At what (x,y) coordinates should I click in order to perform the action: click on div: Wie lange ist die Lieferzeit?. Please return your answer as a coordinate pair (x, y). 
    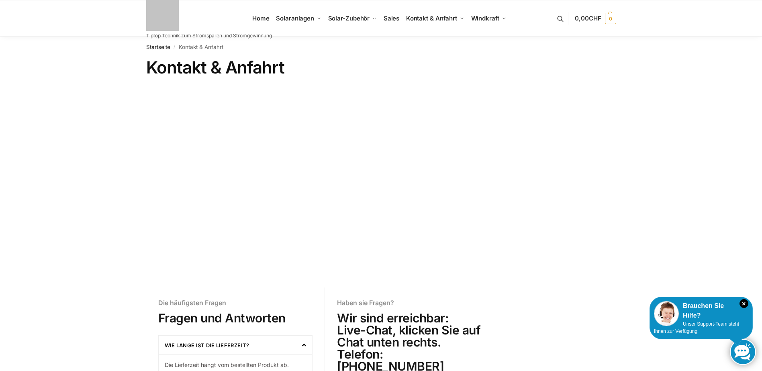
    Looking at the image, I should click on (235, 345).